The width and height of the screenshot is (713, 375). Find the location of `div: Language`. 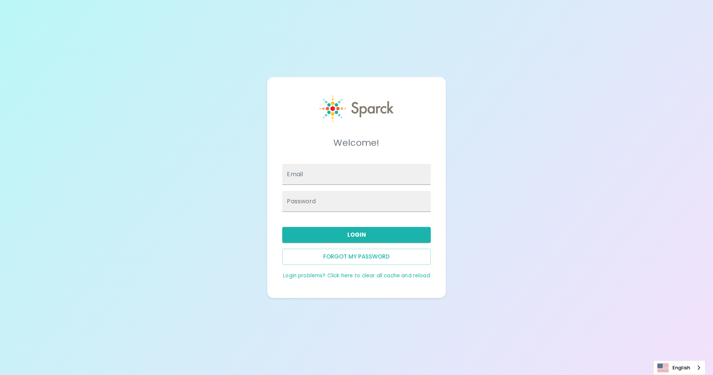

div: Language is located at coordinates (679, 368).